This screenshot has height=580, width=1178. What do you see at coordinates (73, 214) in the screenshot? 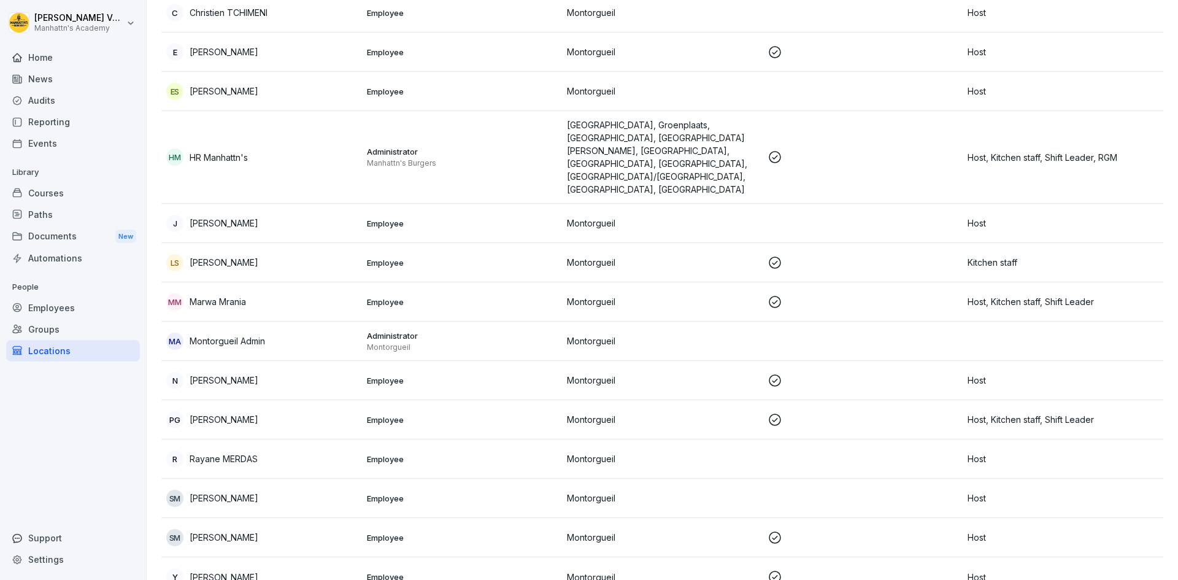
I see `div: Paths` at bounding box center [73, 214].